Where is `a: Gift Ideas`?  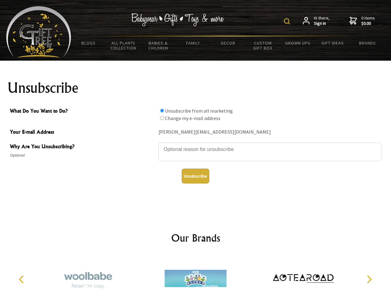 a: Gift Ideas is located at coordinates (332, 43).